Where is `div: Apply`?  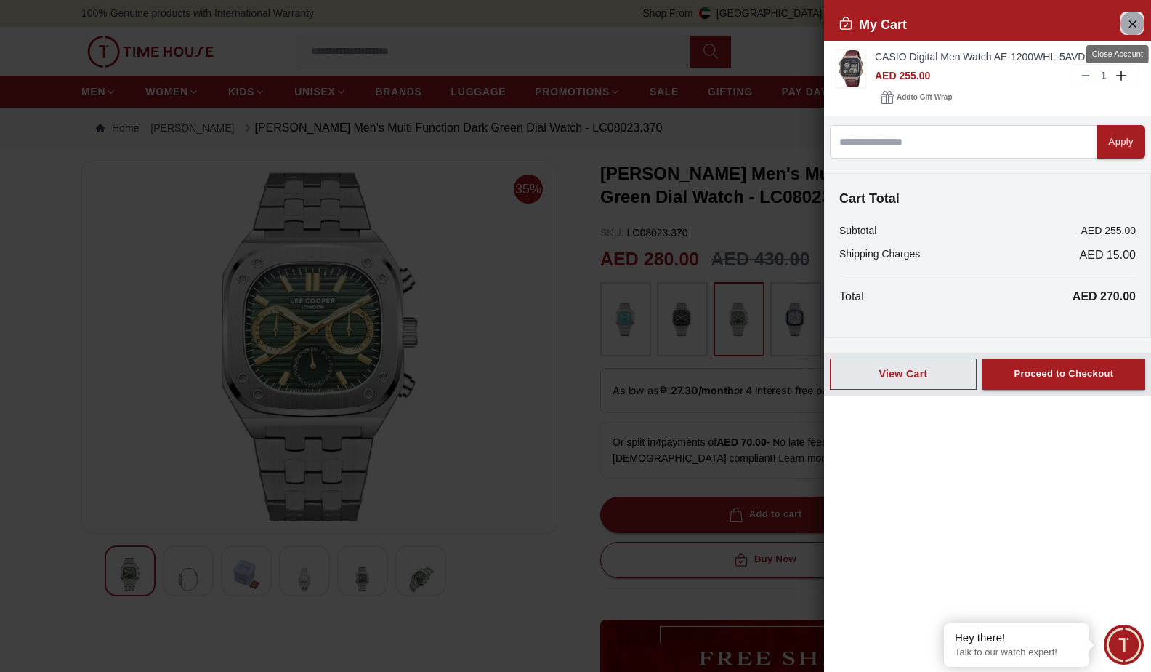 div: Apply is located at coordinates (1122, 142).